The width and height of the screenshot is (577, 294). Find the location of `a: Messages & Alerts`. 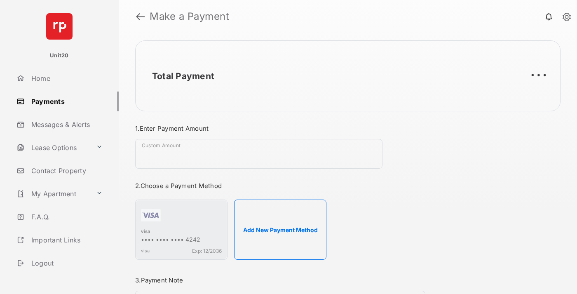

a: Messages & Alerts is located at coordinates (66, 124).